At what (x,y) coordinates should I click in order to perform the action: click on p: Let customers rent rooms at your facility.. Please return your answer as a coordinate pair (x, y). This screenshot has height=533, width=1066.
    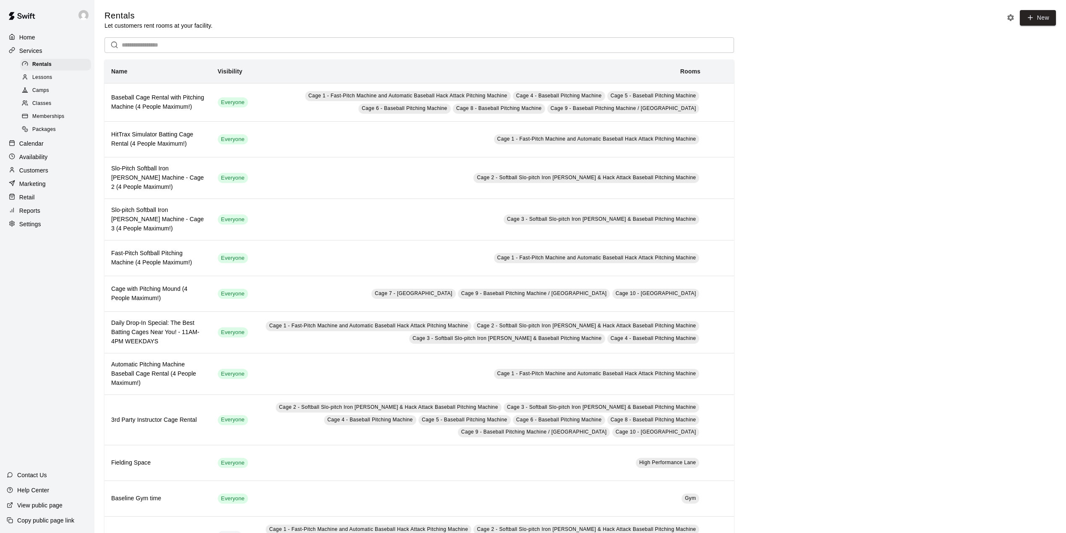
    Looking at the image, I should click on (158, 26).